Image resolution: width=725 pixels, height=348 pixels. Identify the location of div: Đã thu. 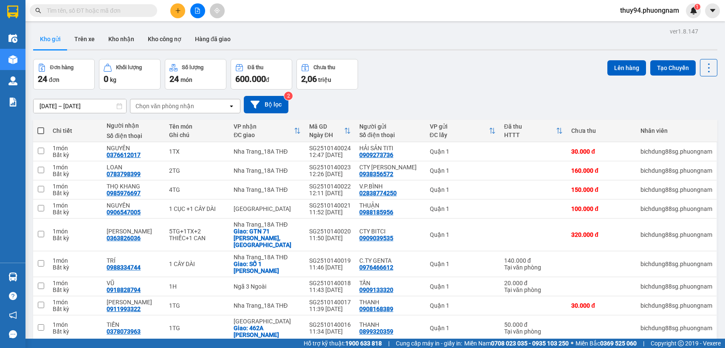
(255, 68).